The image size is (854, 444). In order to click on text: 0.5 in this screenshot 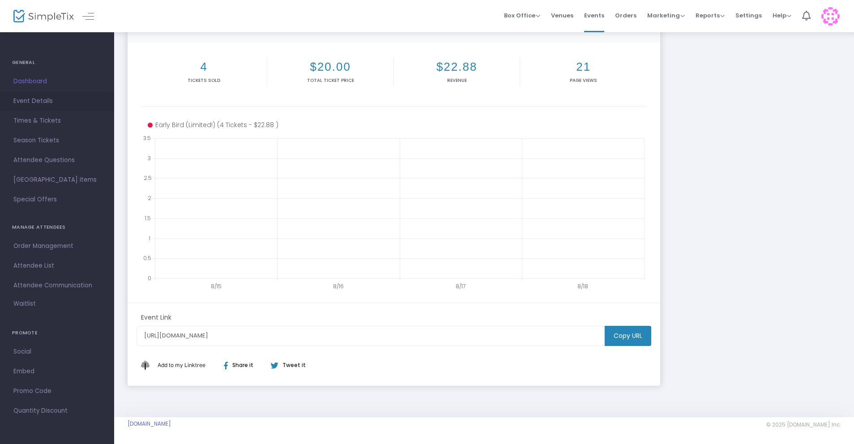, I will do `click(147, 258)`.